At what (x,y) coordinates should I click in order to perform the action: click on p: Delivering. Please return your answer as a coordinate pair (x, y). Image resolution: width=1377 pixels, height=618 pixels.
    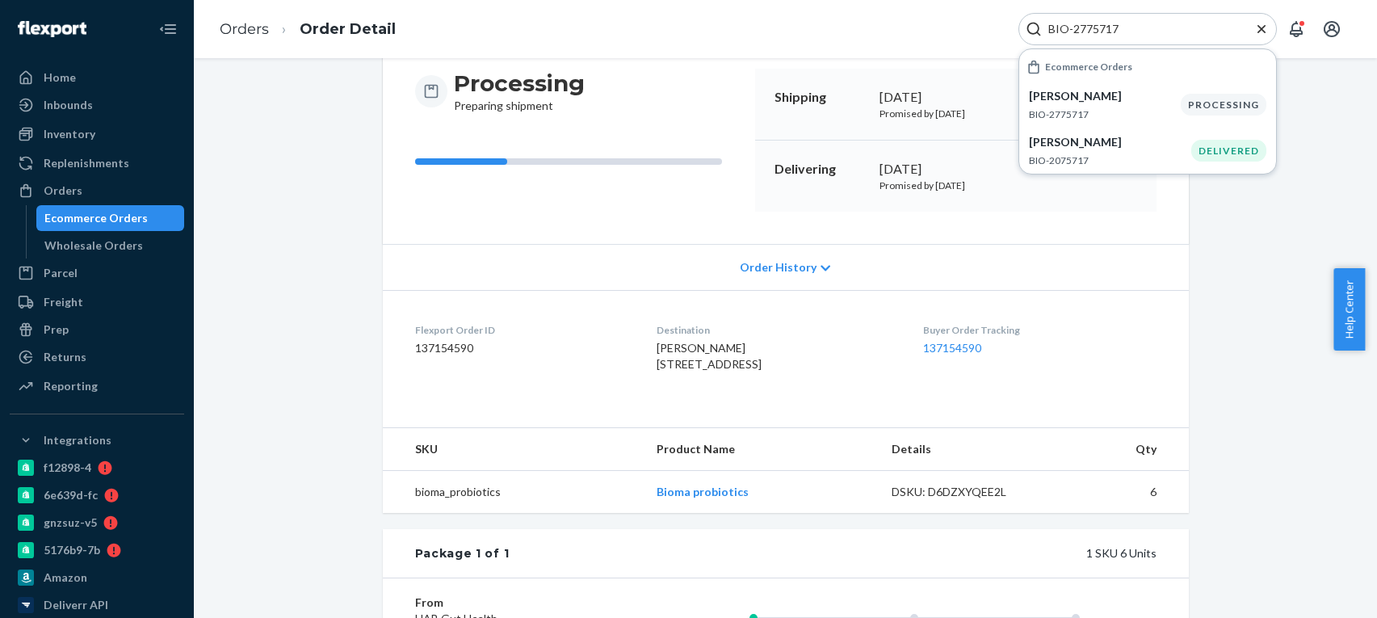
    Looking at the image, I should click on (820, 169).